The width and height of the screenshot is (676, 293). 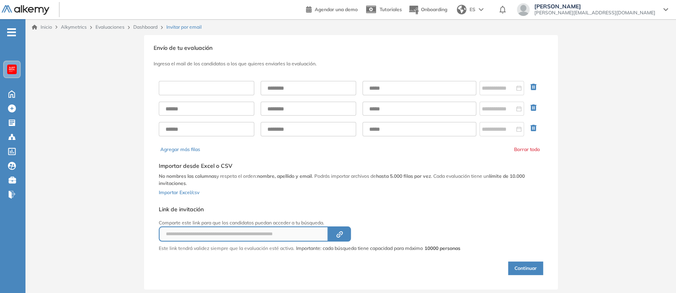 What do you see at coordinates (332, 9) in the screenshot?
I see `a: Agendar una demo` at bounding box center [332, 9].